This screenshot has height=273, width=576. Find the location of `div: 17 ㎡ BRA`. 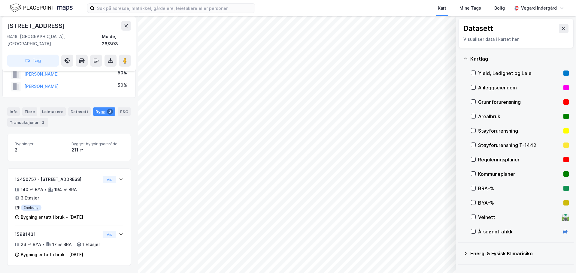

div: 17 ㎡ BRA is located at coordinates (62, 245).